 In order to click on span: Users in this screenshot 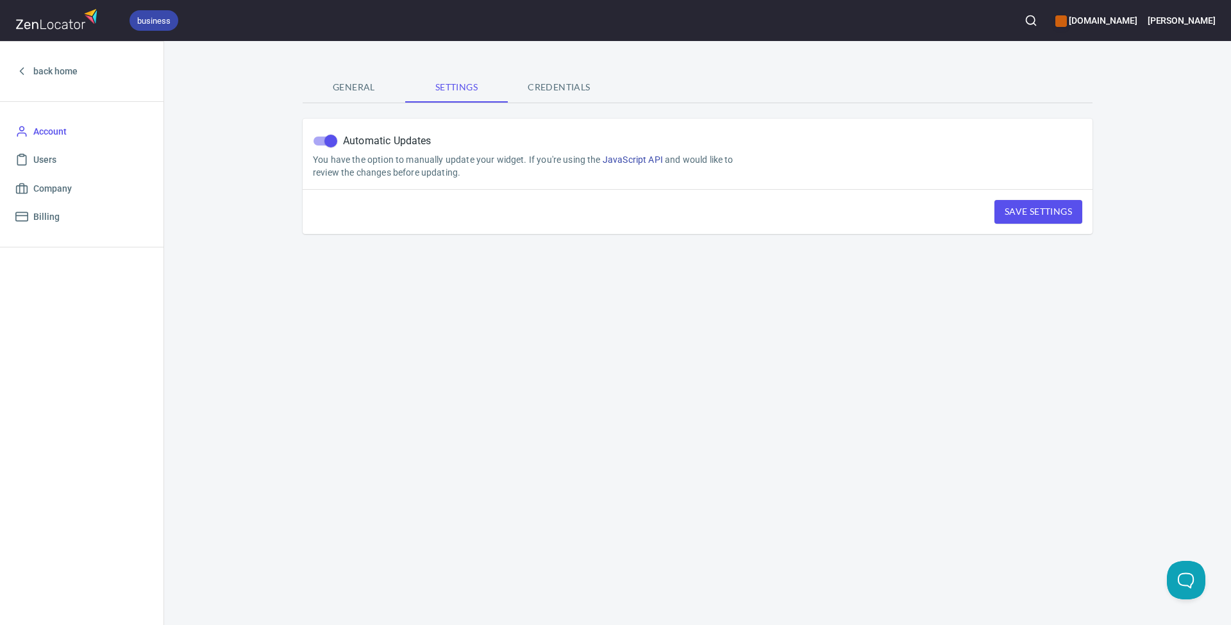, I will do `click(45, 160)`.